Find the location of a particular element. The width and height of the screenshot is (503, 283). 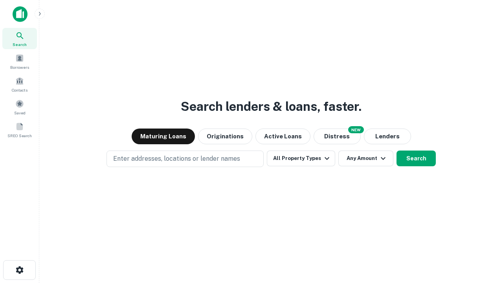

a: Search is located at coordinates (20, 39).